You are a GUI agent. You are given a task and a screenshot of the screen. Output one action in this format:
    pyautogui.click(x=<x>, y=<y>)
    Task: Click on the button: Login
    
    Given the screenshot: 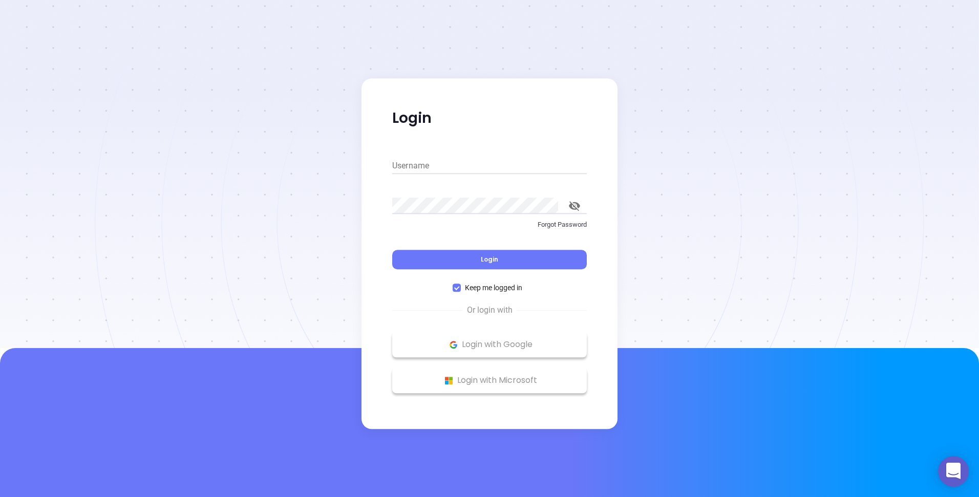 What is the action you would take?
    pyautogui.click(x=490, y=260)
    